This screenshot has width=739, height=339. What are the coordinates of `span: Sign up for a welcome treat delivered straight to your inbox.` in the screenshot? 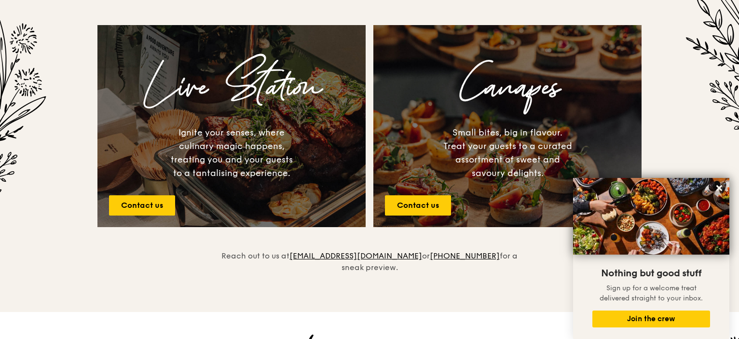 It's located at (652, 293).